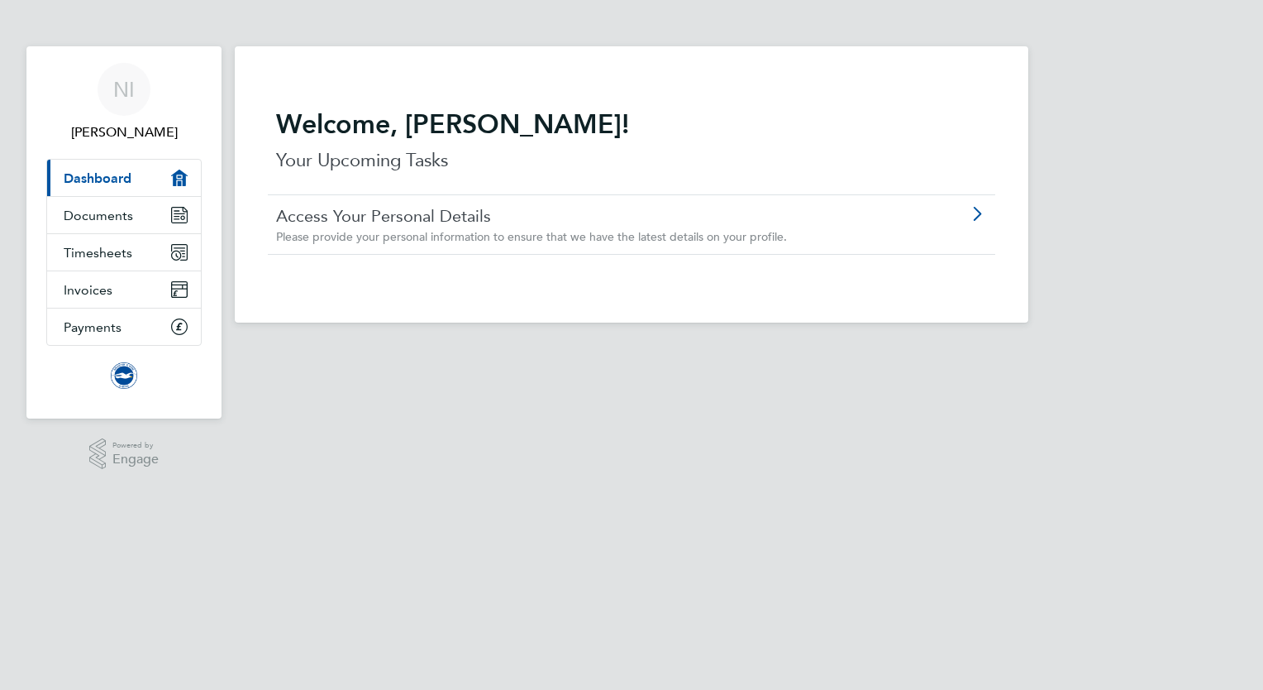  Describe the element at coordinates (98, 252) in the screenshot. I see `span: Timesheets` at that location.